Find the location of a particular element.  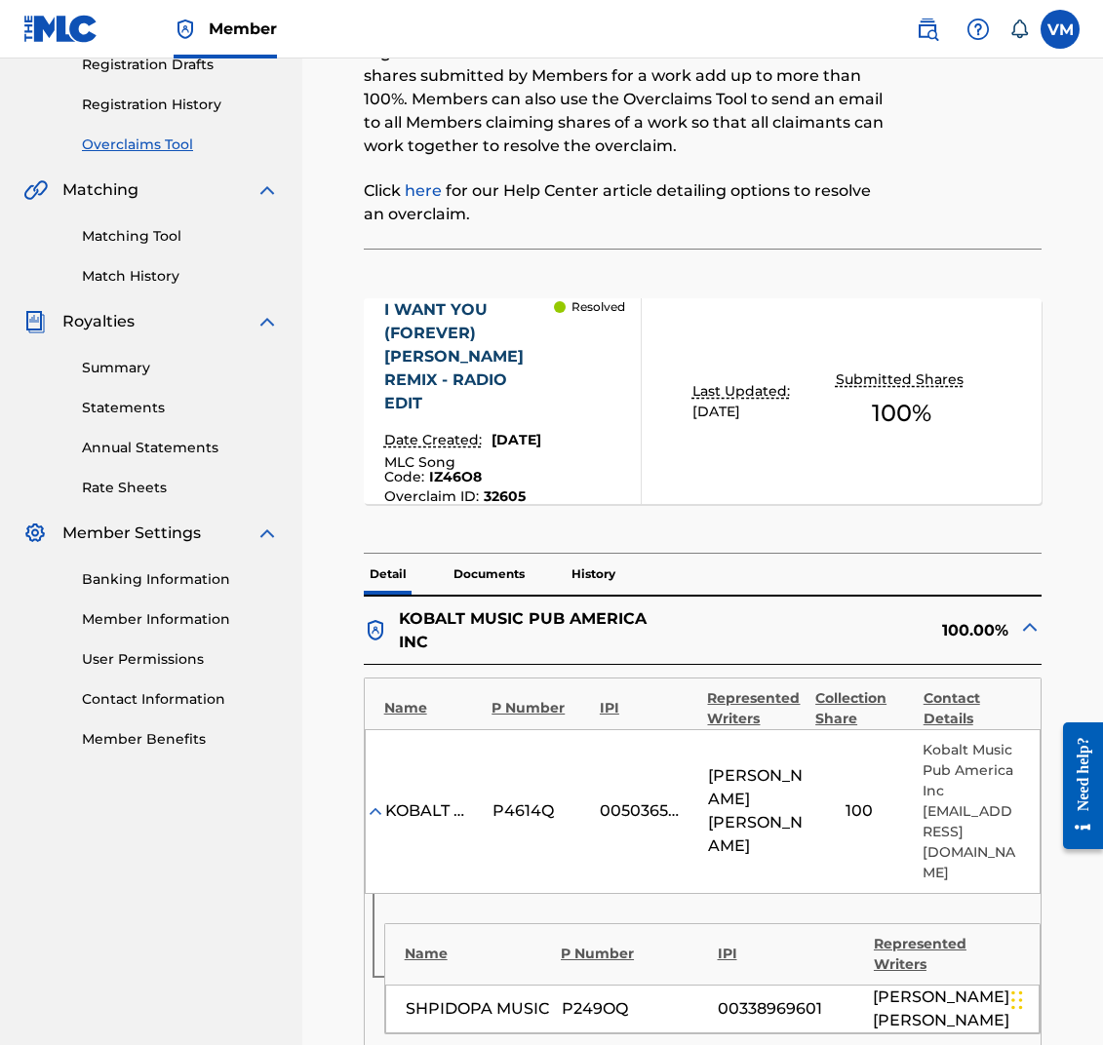

span: Member is located at coordinates (243, 28).